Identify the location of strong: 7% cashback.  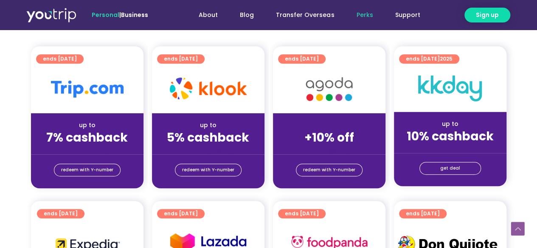
(87, 138).